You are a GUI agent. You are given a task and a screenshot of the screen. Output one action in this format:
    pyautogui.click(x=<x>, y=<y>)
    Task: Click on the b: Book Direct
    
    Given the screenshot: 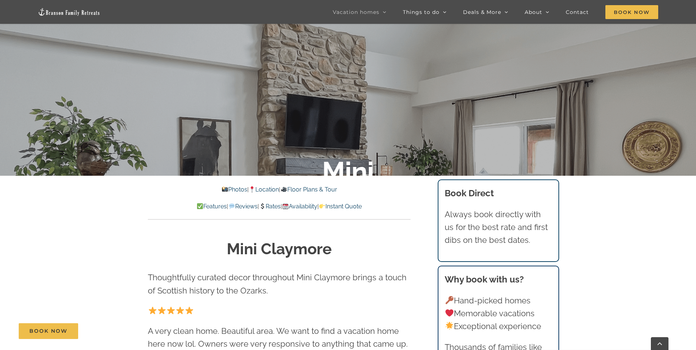 What is the action you would take?
    pyautogui.click(x=469, y=193)
    